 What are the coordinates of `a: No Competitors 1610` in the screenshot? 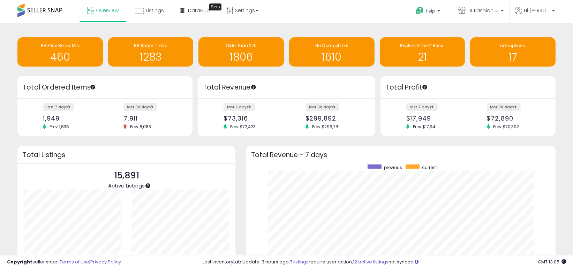 It's located at (332, 52).